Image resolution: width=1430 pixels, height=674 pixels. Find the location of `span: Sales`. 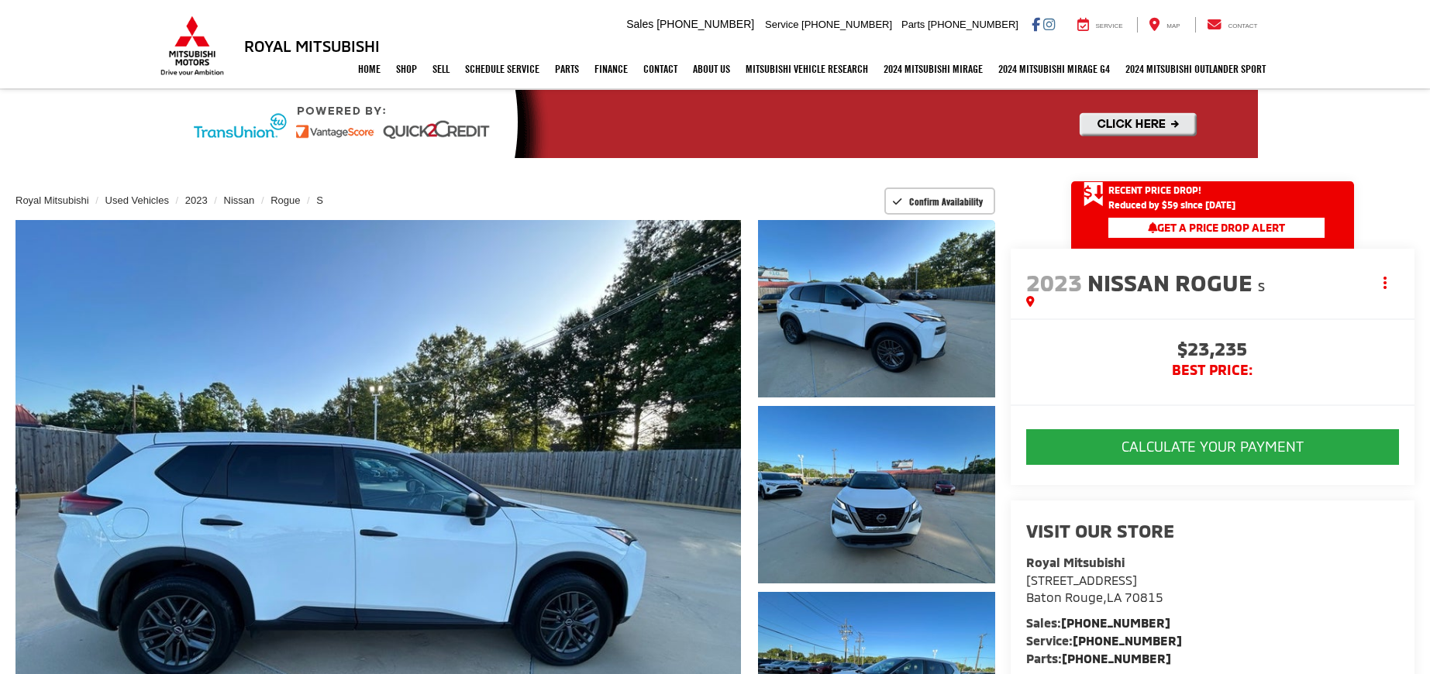

span: Sales is located at coordinates (639, 24).